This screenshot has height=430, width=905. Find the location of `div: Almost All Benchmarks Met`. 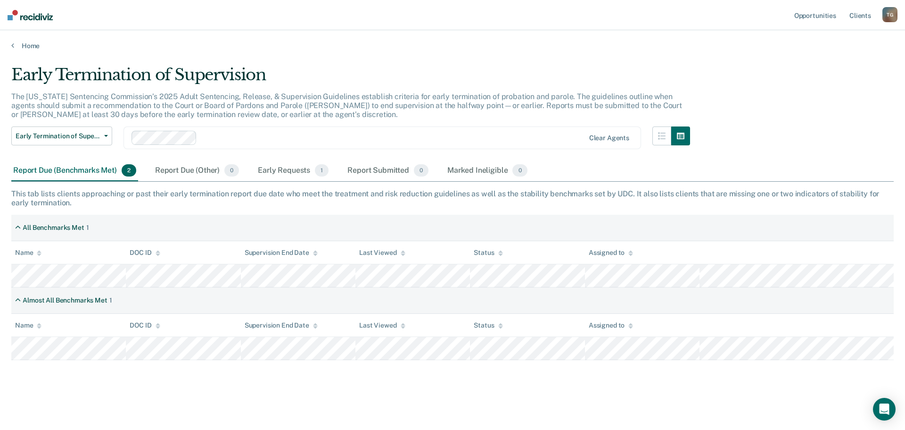

div: Almost All Benchmarks Met is located at coordinates (65, 300).